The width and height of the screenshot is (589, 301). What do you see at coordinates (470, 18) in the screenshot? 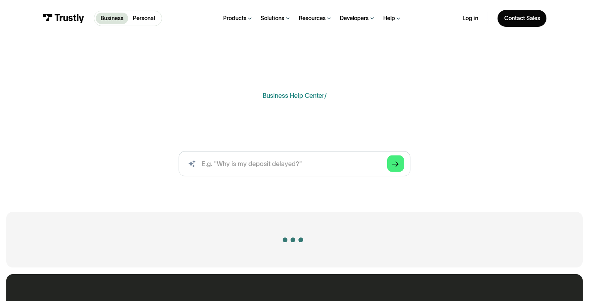
I see `a: Log in` at bounding box center [470, 18].